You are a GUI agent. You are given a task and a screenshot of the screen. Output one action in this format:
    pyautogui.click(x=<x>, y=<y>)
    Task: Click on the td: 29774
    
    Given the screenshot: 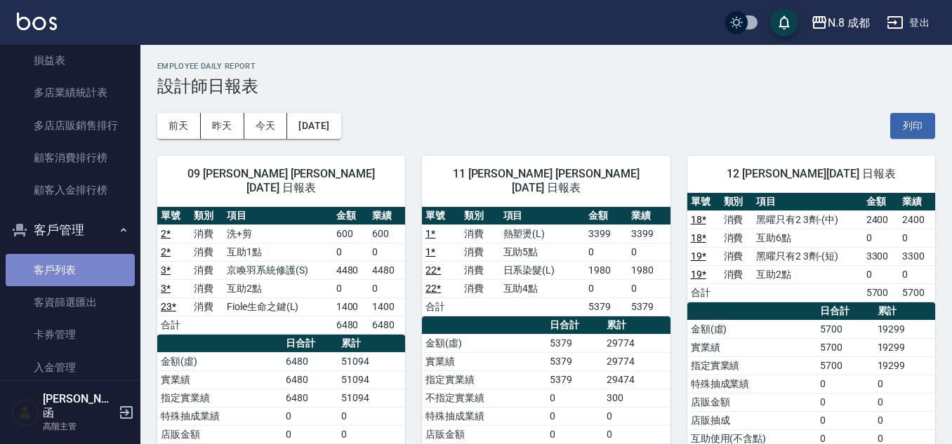 What is the action you would take?
    pyautogui.click(x=637, y=361)
    